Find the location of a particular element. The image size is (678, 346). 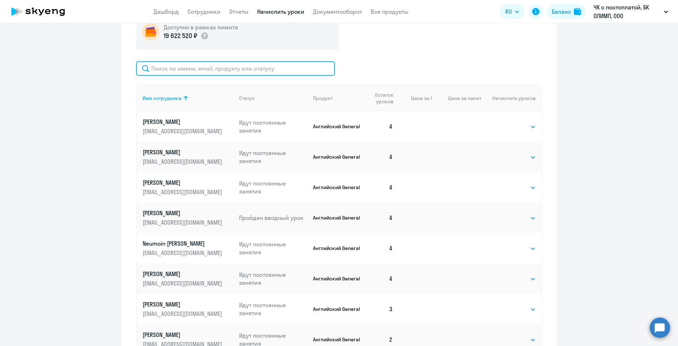

th: Цена за пакет is located at coordinates (457, 98).